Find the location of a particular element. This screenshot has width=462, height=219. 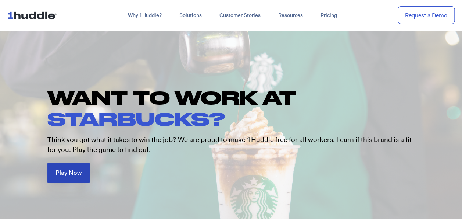

span: STARBUCKS? is located at coordinates (136, 118).